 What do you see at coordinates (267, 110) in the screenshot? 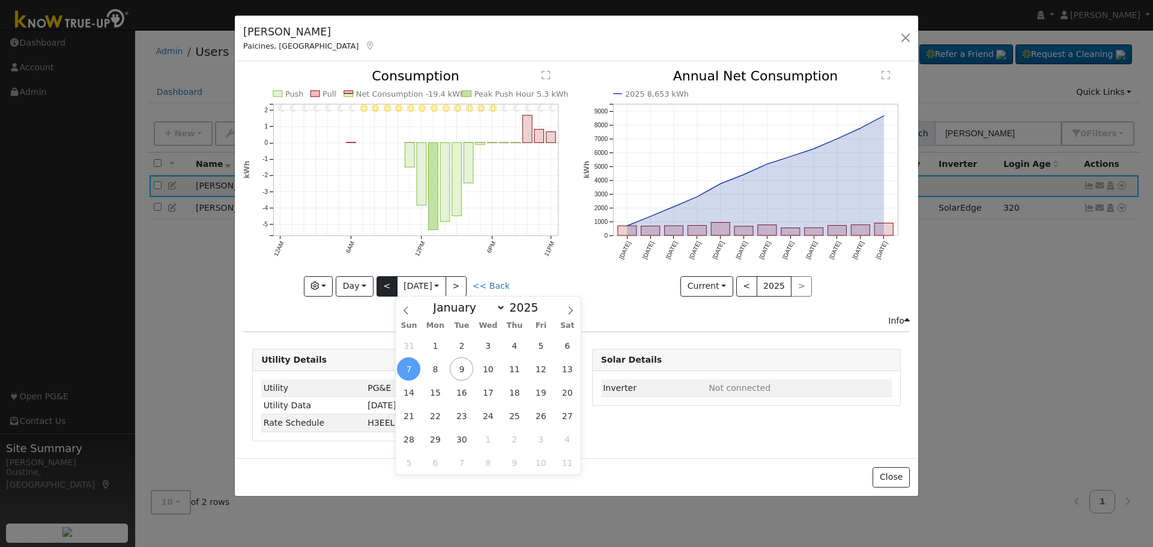
I see `text: 2` at bounding box center [267, 110].